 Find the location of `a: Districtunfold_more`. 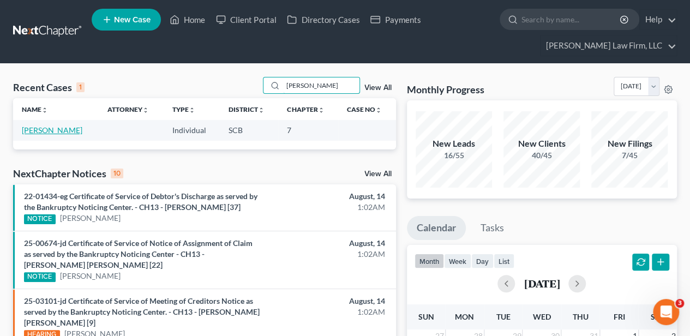

a: Districtunfold_more is located at coordinates (247, 109).